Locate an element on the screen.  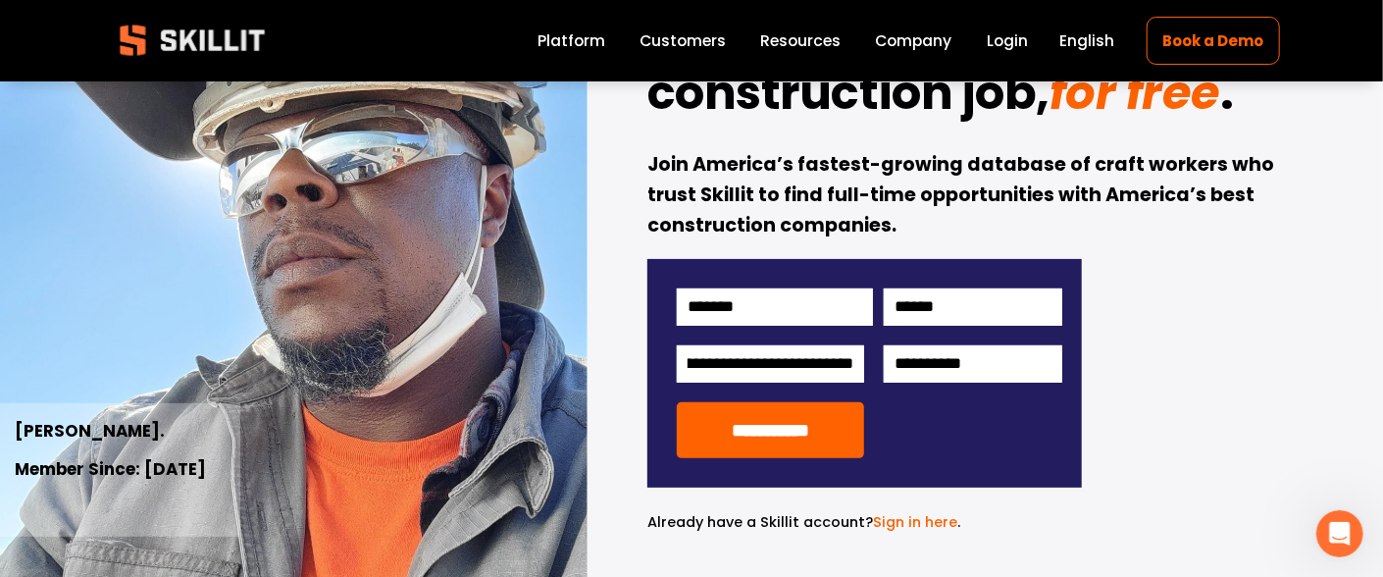
a: Login is located at coordinates (1008, 40).